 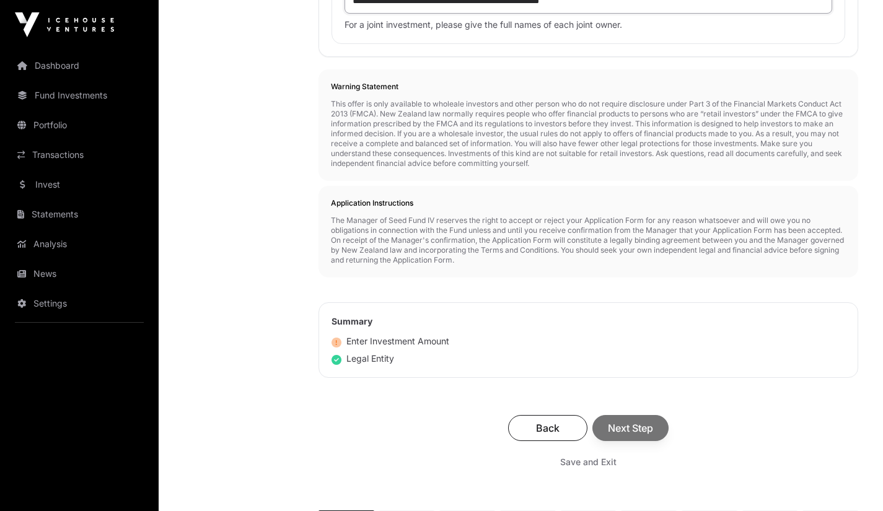 What do you see at coordinates (548, 428) in the screenshot?
I see `button: Back` at bounding box center [548, 428].